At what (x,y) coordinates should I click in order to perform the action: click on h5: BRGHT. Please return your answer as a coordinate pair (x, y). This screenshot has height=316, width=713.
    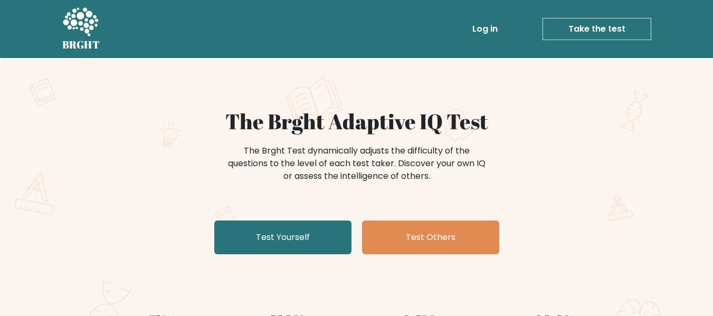
    Looking at the image, I should click on (81, 45).